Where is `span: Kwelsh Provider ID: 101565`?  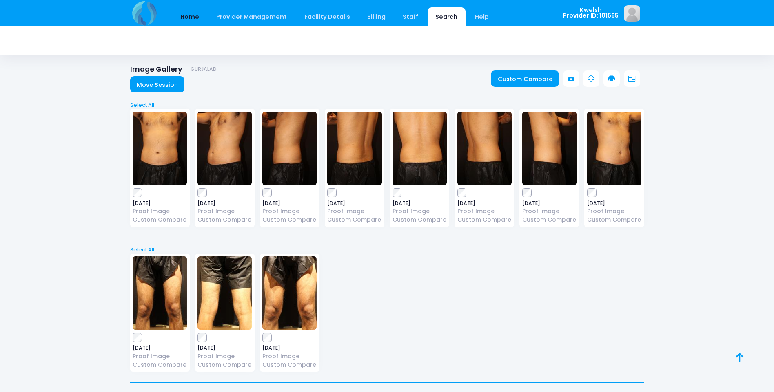 span: Kwelsh Provider ID: 101565 is located at coordinates (591, 13).